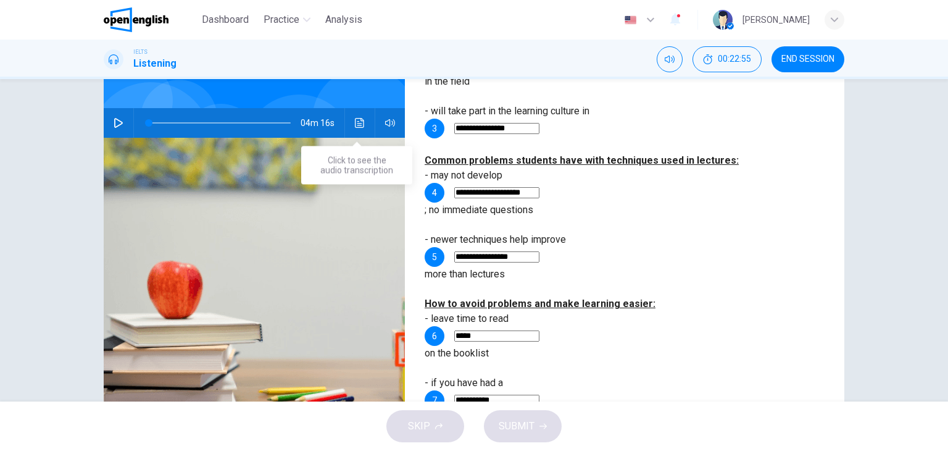 The image size is (948, 451). Describe the element at coordinates (360, 123) in the screenshot. I see `button: Click to see the audio transcription` at that location.